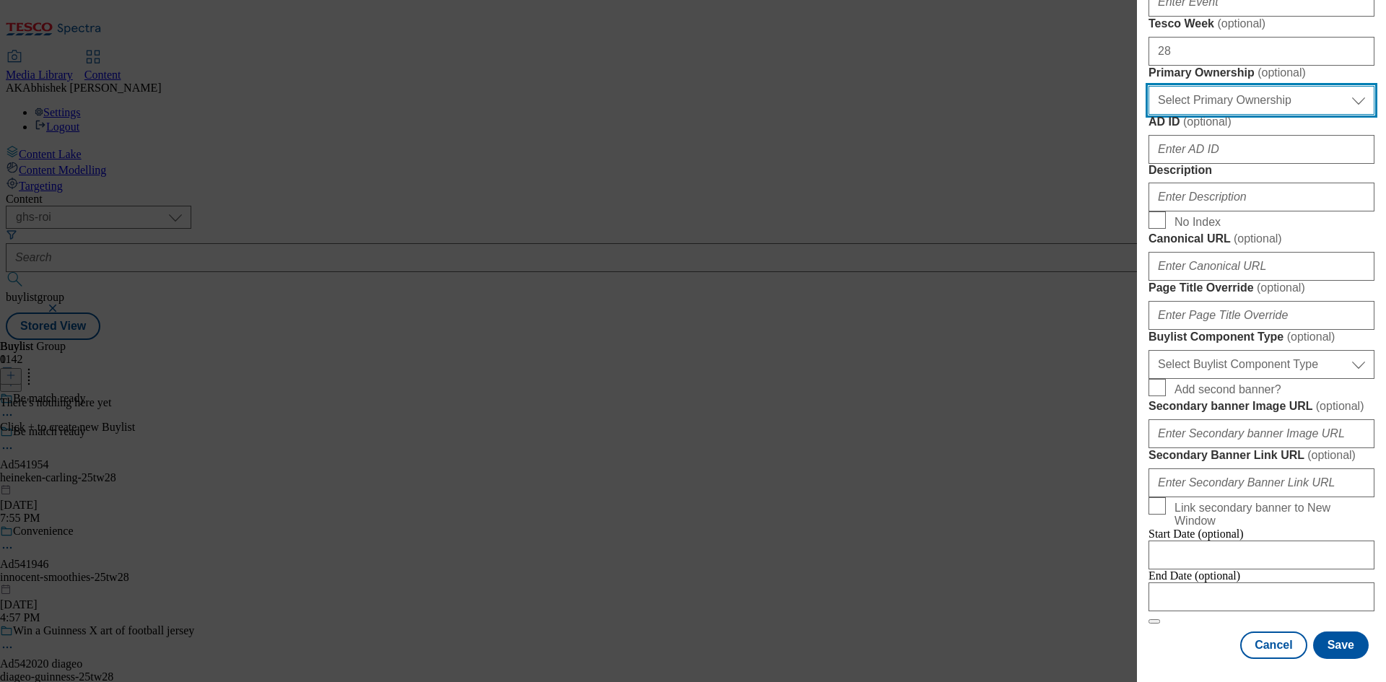 This screenshot has height=682, width=1386. I want to click on label: AD ID, so click(1261, 122).